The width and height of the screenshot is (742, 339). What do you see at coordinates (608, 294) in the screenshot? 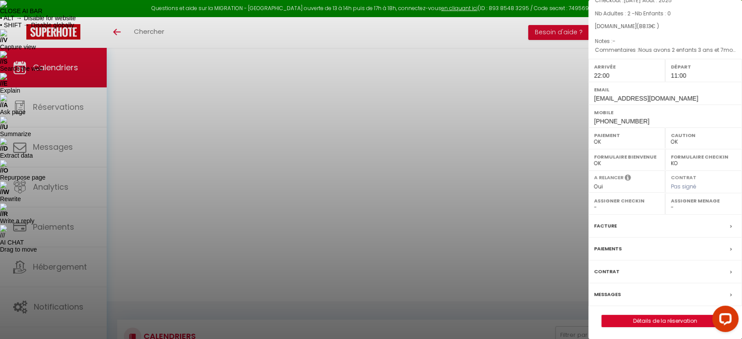
I see `label: Messages` at bounding box center [608, 294].